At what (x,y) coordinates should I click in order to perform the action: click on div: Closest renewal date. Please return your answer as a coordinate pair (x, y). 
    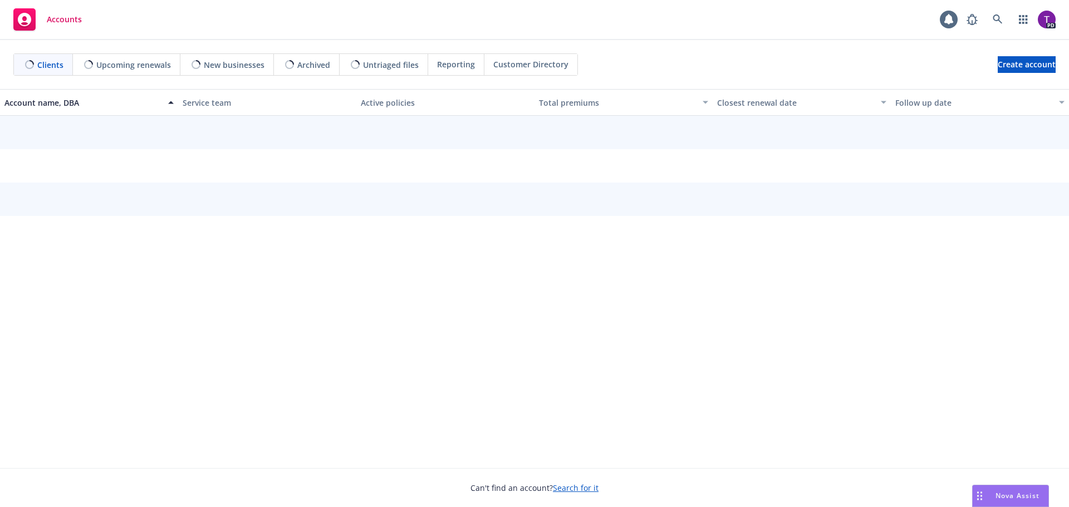
    Looking at the image, I should click on (796, 102).